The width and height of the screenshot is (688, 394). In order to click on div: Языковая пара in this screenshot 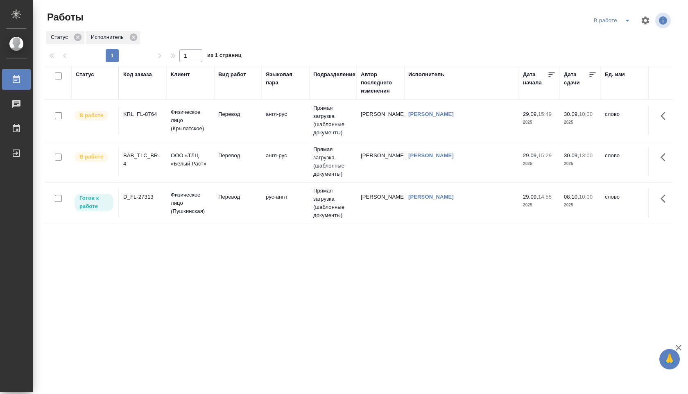, I will do `click(286, 79)`.